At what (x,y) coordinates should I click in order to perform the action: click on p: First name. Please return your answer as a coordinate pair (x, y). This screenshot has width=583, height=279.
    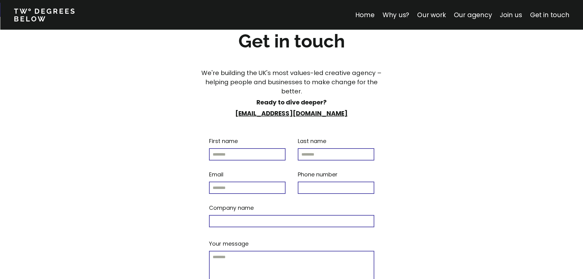
    Looking at the image, I should click on (223, 141).